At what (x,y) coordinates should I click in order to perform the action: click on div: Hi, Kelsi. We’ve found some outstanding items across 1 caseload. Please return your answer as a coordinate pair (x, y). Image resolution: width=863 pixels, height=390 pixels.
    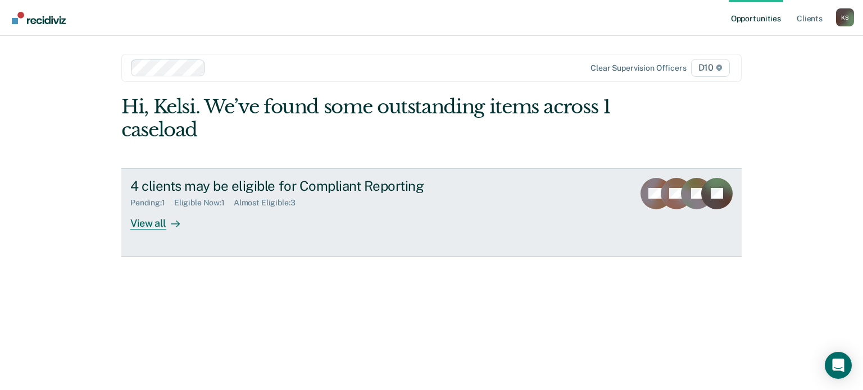
    Looking at the image, I should click on (369, 118).